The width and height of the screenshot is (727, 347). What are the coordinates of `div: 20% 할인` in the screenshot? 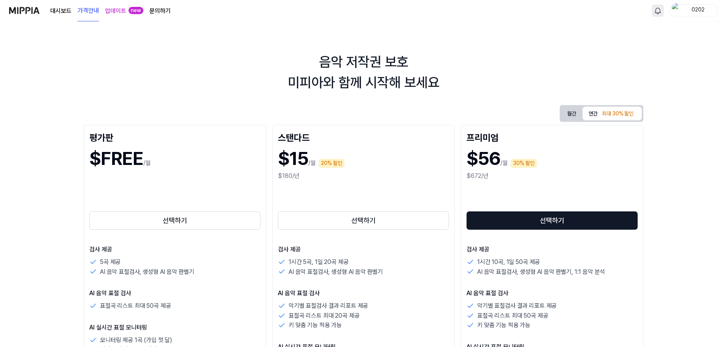 It's located at (332, 163).